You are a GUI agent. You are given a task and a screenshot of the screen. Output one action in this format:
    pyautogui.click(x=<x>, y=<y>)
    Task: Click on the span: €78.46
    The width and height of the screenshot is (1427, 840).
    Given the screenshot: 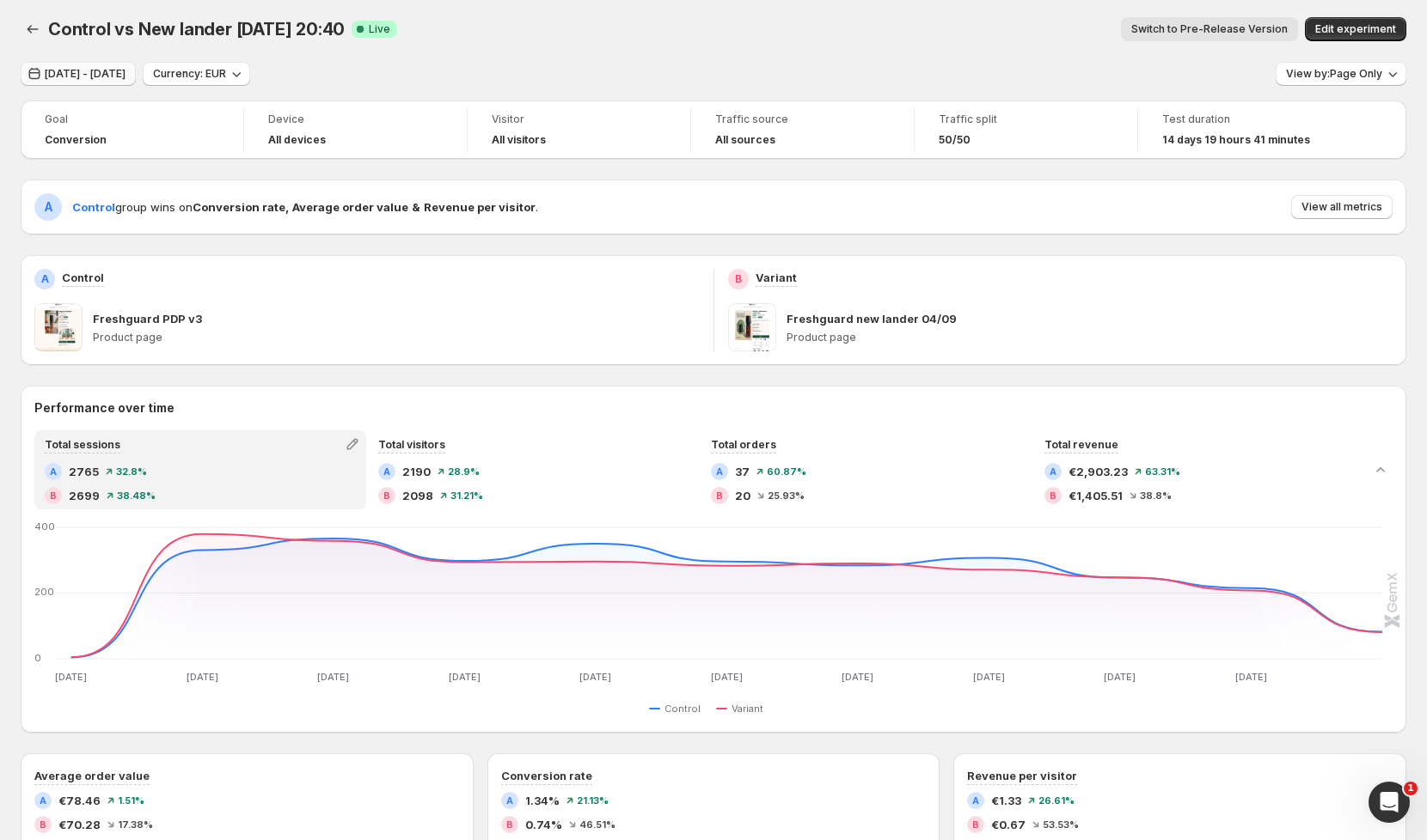 What is the action you would take?
    pyautogui.click(x=79, y=800)
    